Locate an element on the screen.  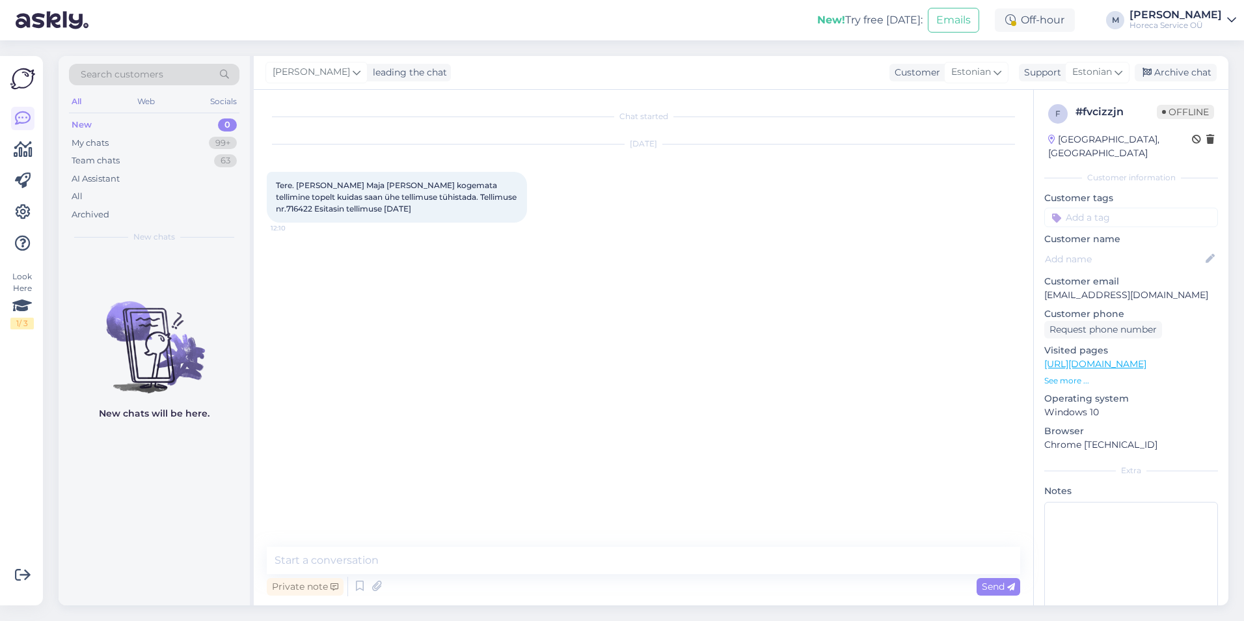
input: Add name is located at coordinates (1124, 259).